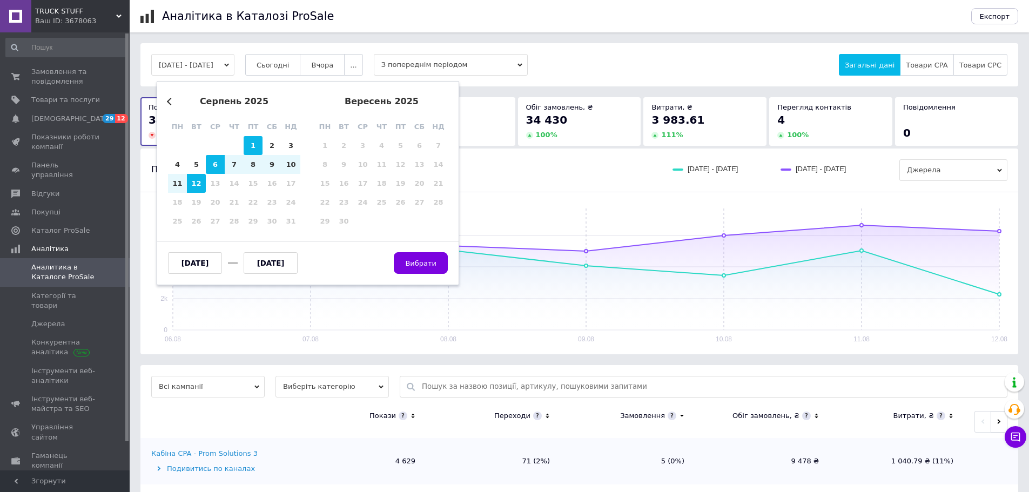 The height and width of the screenshot is (492, 1029). Describe the element at coordinates (196, 183) in the screenshot. I see `div: Choose вівторок, 12-е серпня 2025 р.` at that location.